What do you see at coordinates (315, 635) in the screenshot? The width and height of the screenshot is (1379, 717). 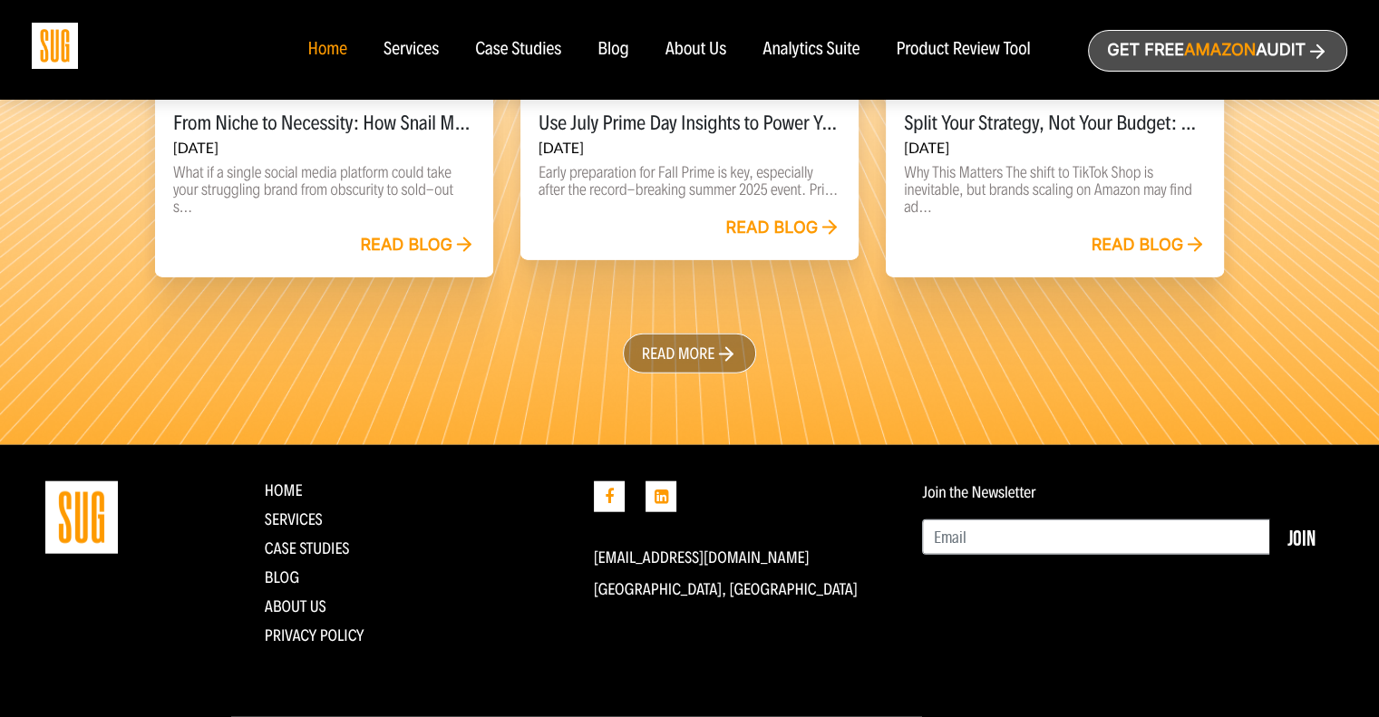 I see `a: Privacy Policy` at bounding box center [315, 635].